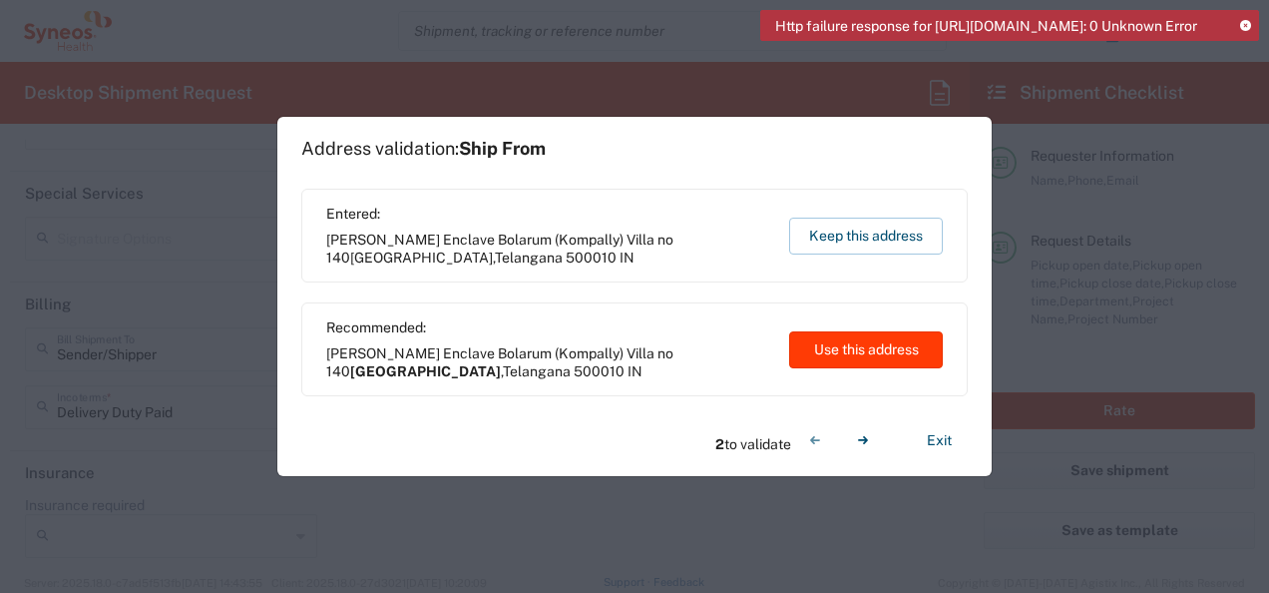  What do you see at coordinates (502, 148) in the screenshot?
I see `span: Ship From` at bounding box center [502, 148].